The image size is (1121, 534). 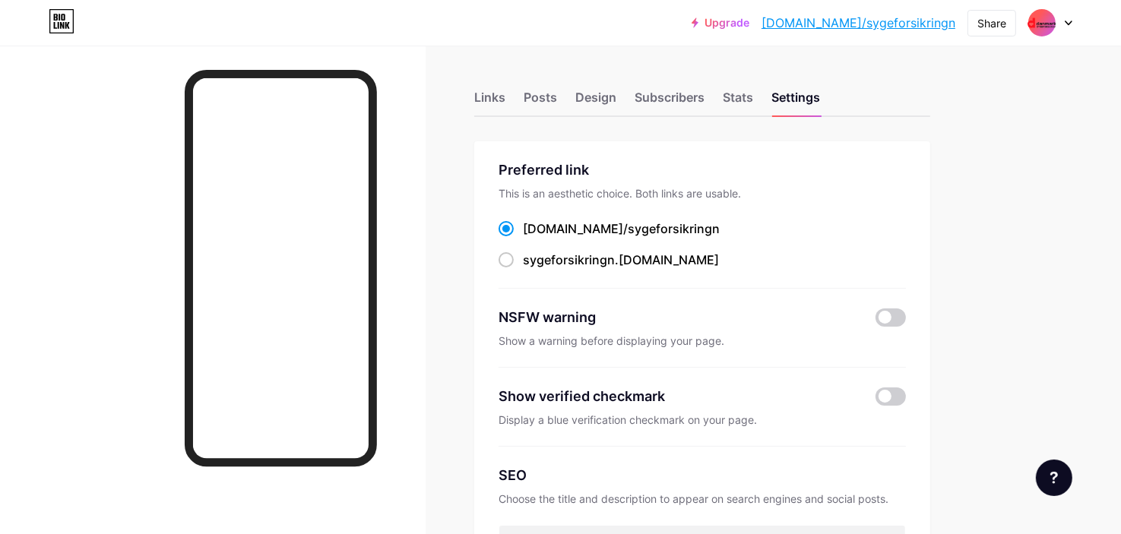 What do you see at coordinates (596, 102) in the screenshot?
I see `div: Design` at bounding box center [596, 102].